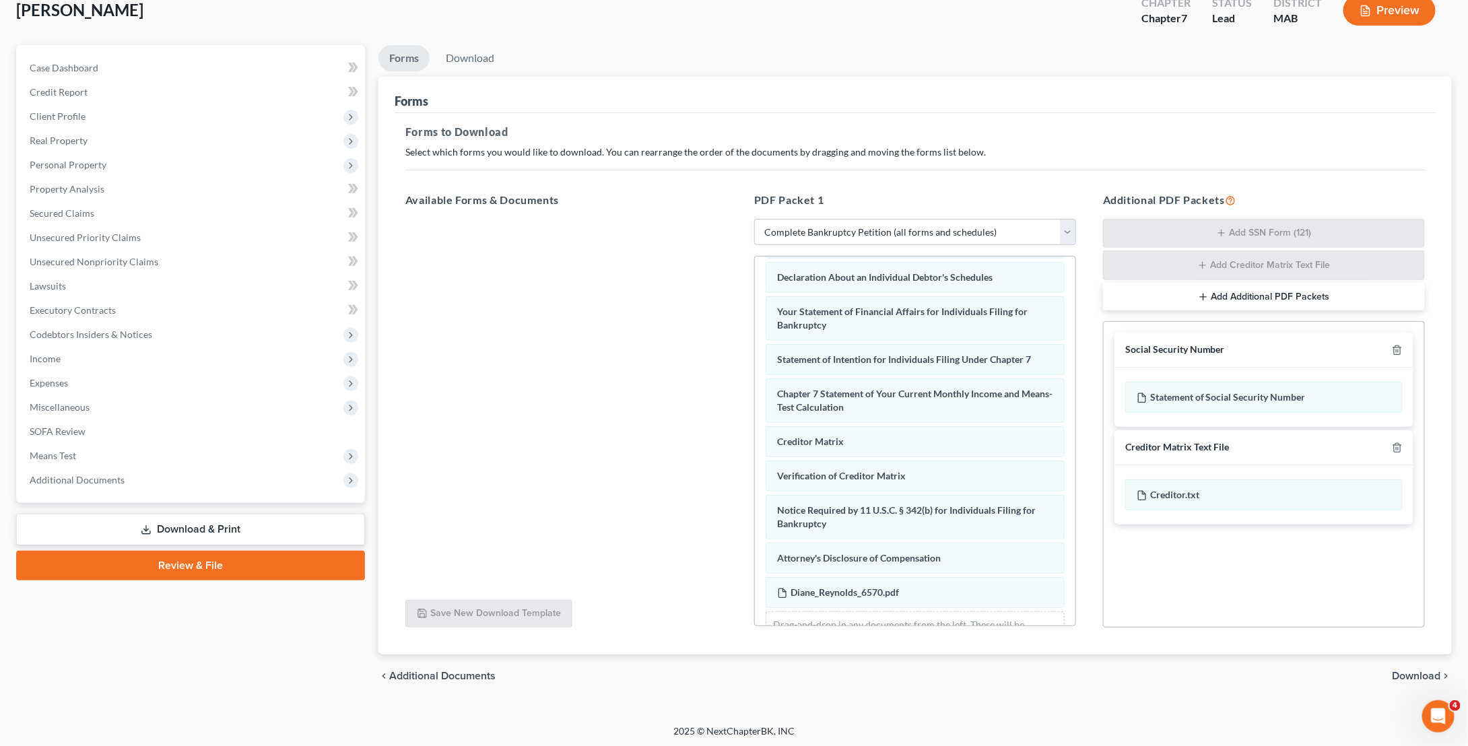  I want to click on span: Secured Claims, so click(62, 213).